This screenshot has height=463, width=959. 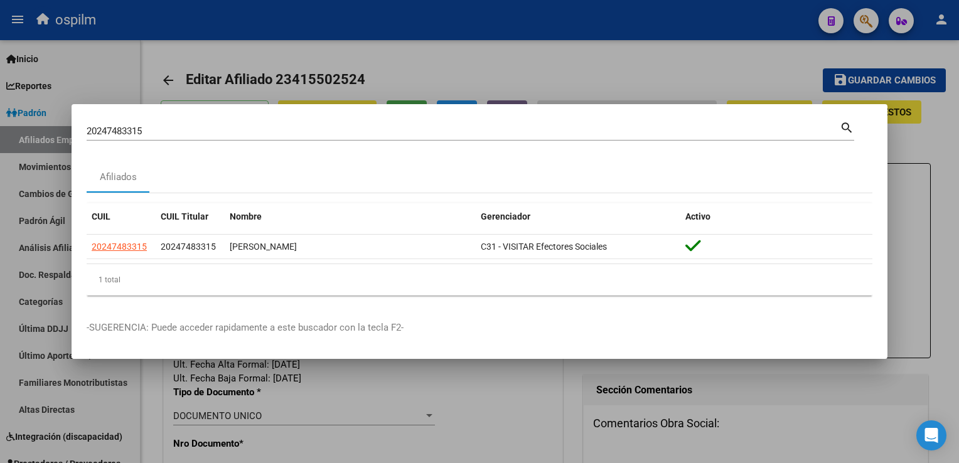 I want to click on datatable-header-cell: CUIL Titular, so click(x=190, y=217).